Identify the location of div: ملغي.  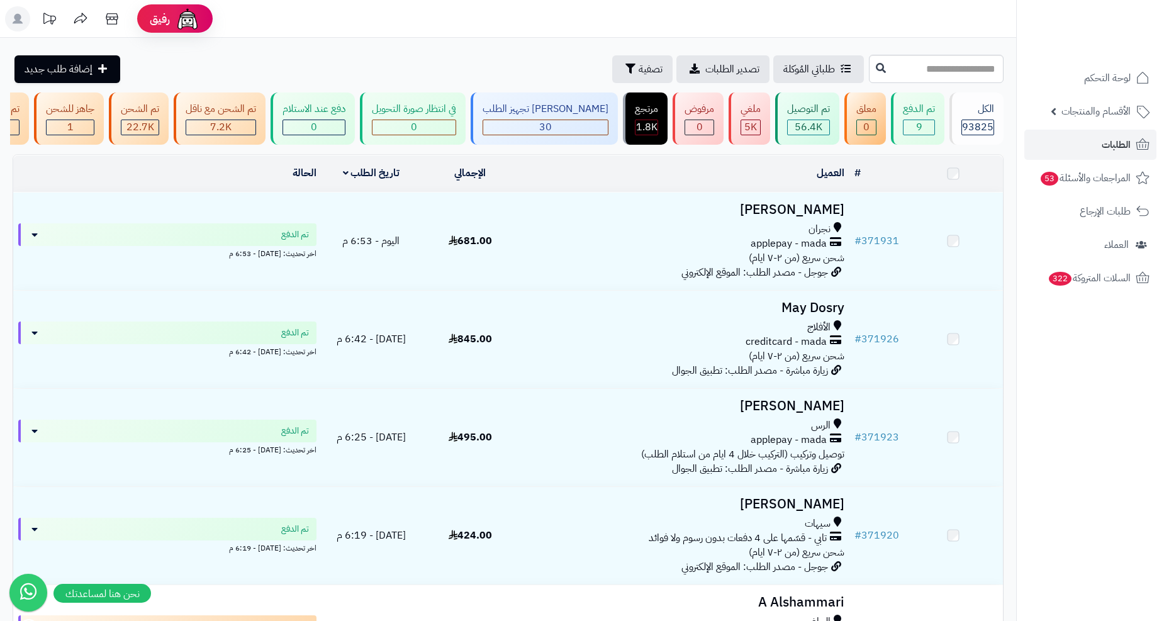
(750, 109).